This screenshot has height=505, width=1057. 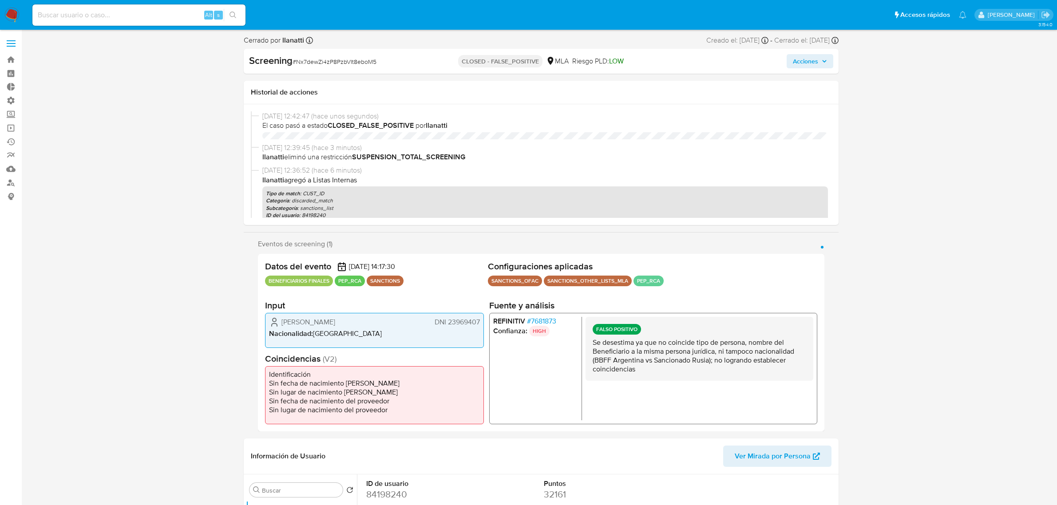 I want to click on p: ludmila.lanatti@mercadolibre.com, so click(x=1013, y=15).